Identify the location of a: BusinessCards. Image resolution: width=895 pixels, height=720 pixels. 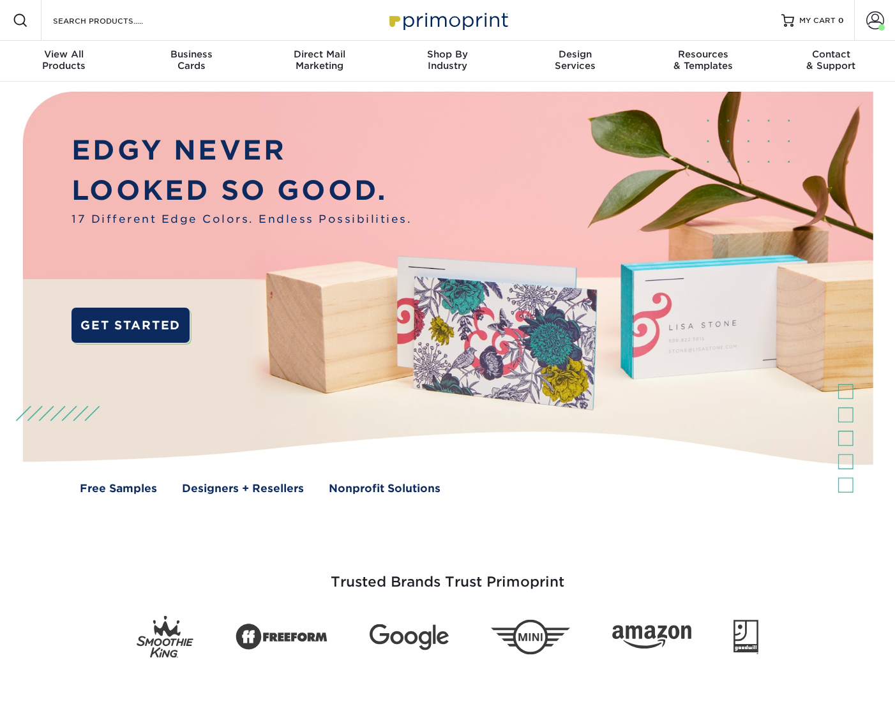
(191, 61).